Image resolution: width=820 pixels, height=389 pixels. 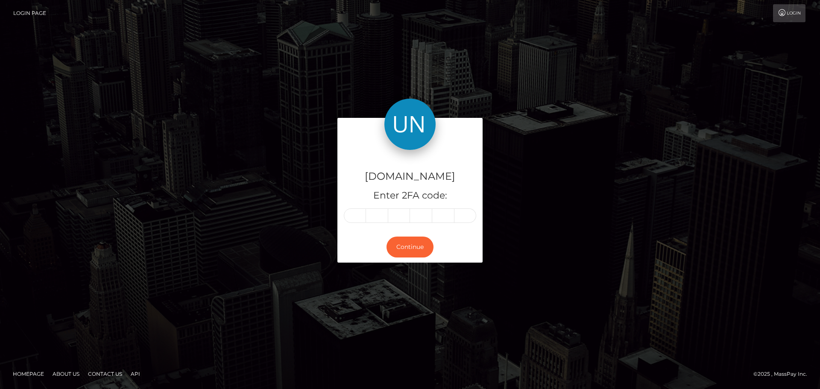 What do you see at coordinates (29, 13) in the screenshot?
I see `a: Login Page` at bounding box center [29, 13].